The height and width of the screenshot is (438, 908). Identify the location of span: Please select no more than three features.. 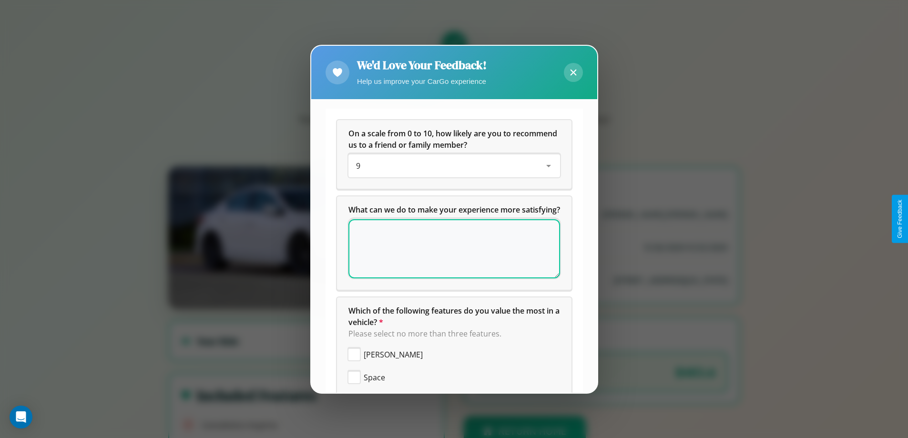
(425, 334).